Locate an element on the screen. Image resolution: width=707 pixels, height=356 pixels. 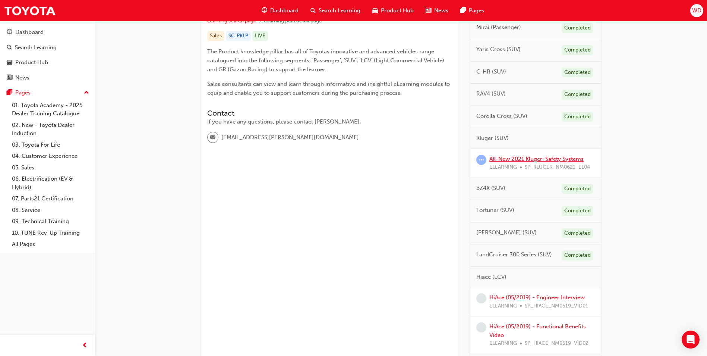
button: DashboardSearch LearningProduct HubNews is located at coordinates (47, 55).